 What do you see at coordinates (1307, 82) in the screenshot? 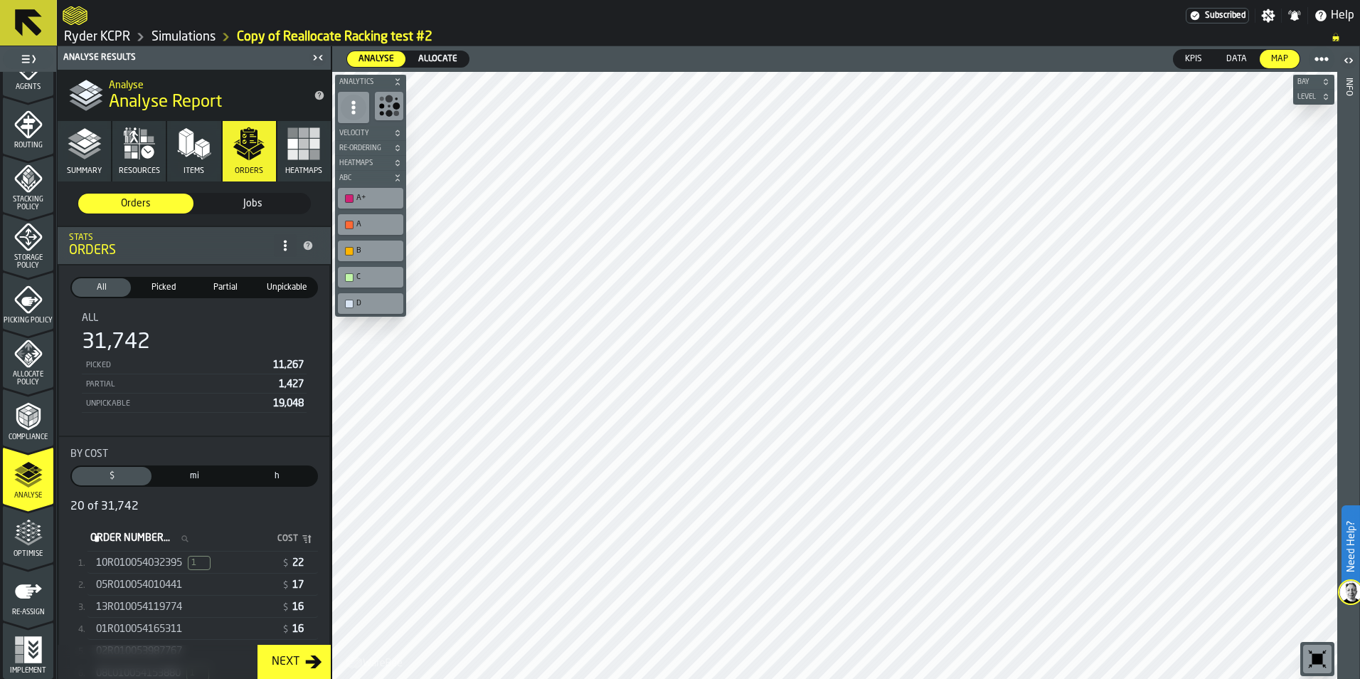
I see `span: Bay` at bounding box center [1307, 82].